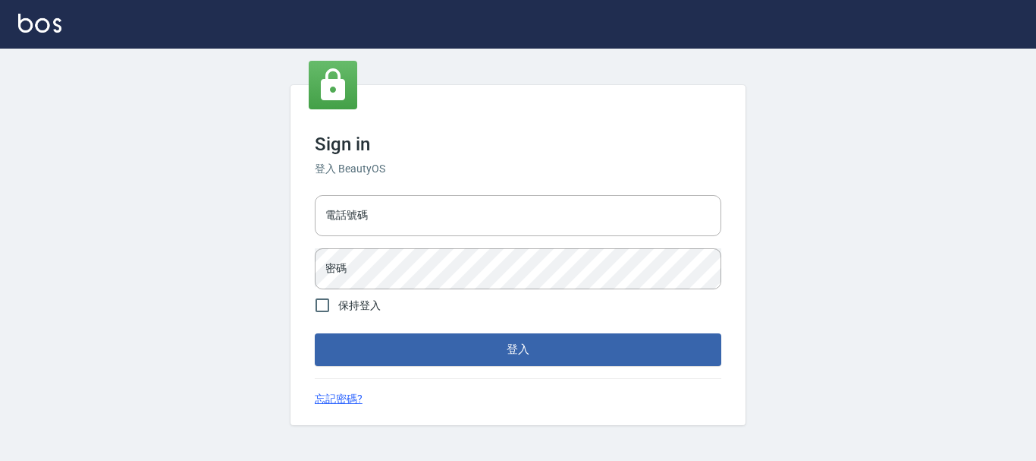 This screenshot has height=461, width=1036. Describe the element at coordinates (518, 168) in the screenshot. I see `h6: 登入 BeautyOS` at that location.